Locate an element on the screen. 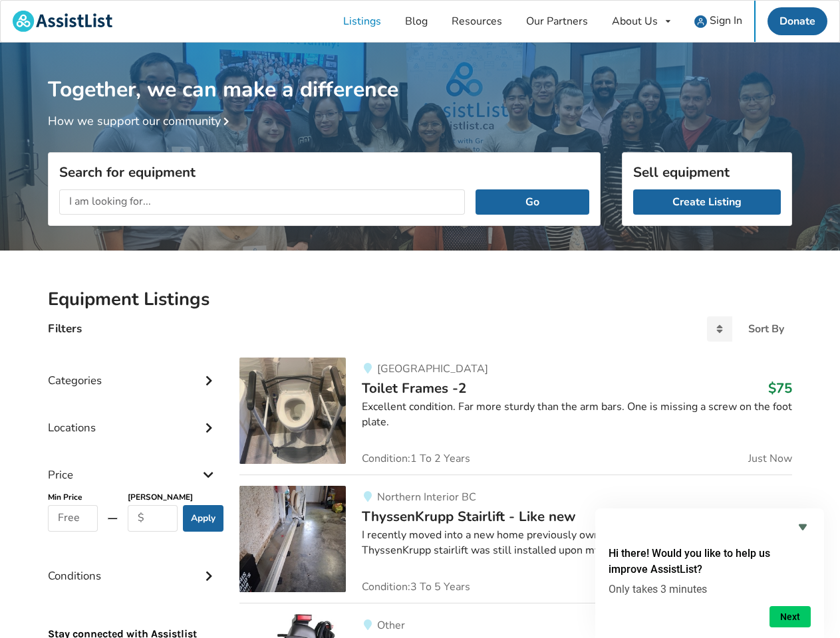  h3: Search for equipment is located at coordinates (324, 172).